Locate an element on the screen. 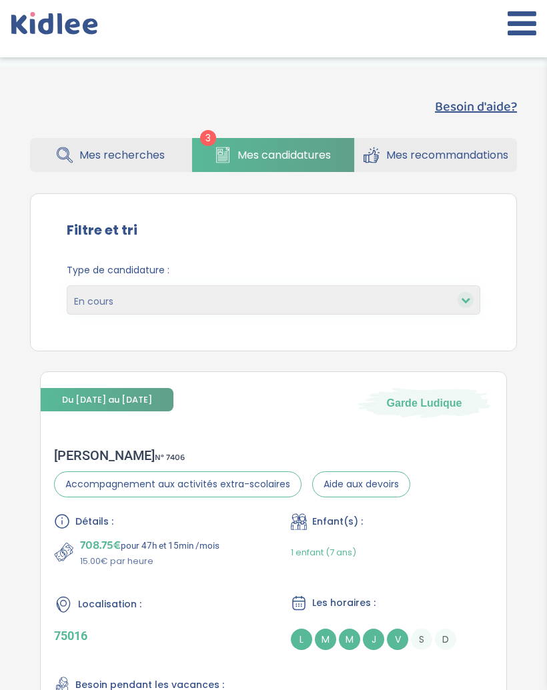 This screenshot has width=547, height=690. button: Besoin d'aide? is located at coordinates (475, 107).